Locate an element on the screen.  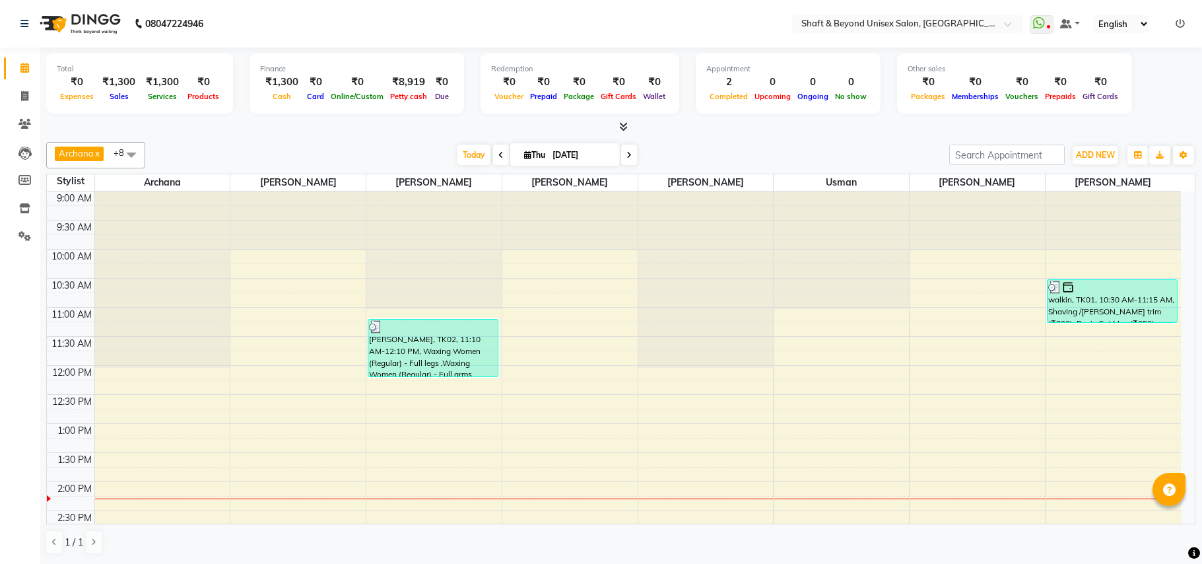
button: ADD NEW is located at coordinates (1095, 155).